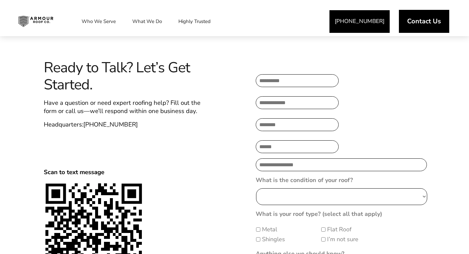 Image resolution: width=469 pixels, height=254 pixels. I want to click on img: Industrial and Commercial Roofing Company | Armour Roof Co., so click(36, 21).